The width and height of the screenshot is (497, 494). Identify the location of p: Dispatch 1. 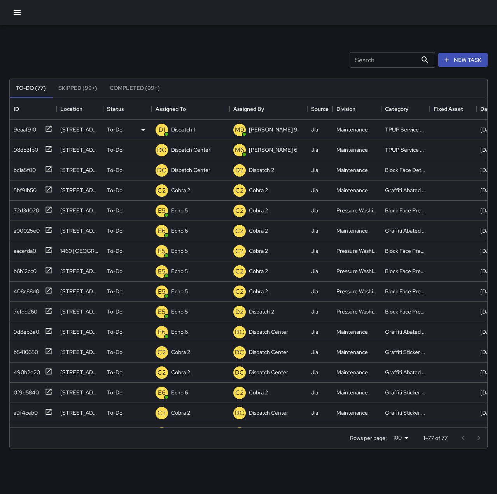
(183, 129).